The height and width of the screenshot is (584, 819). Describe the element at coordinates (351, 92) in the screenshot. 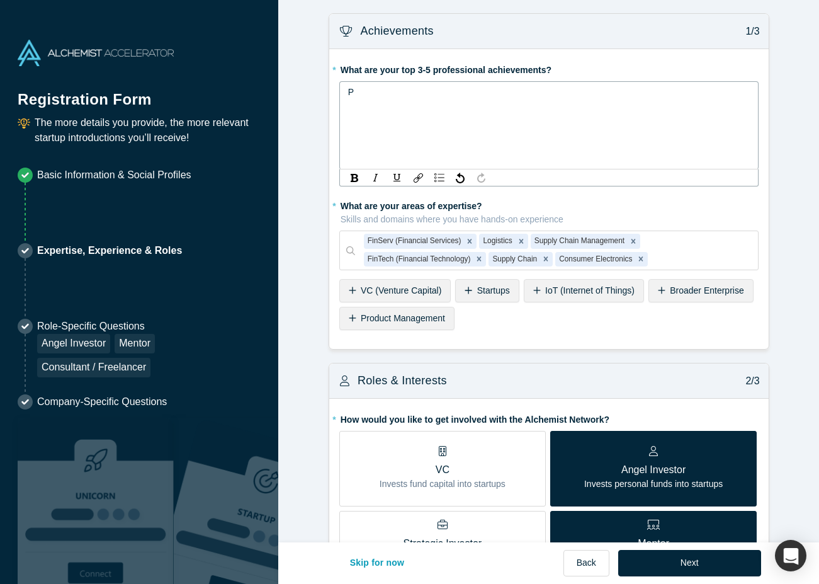

I see `span: P` at that location.